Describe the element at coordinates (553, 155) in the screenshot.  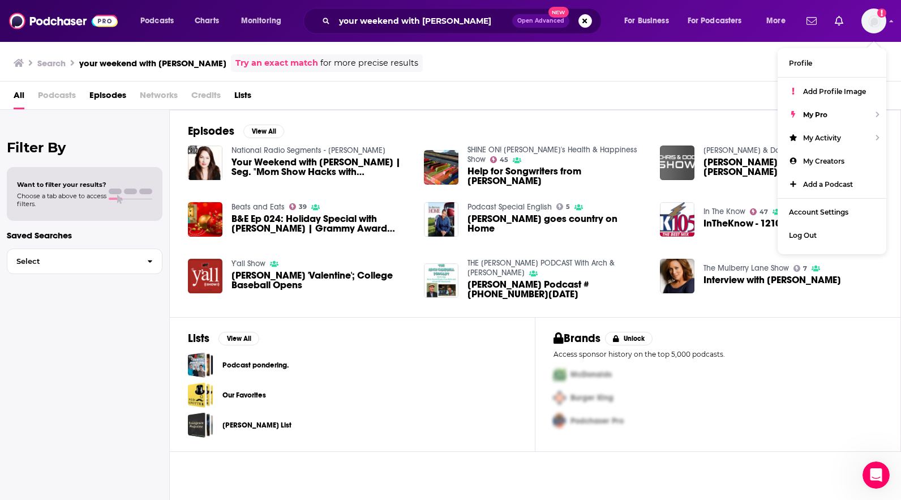
I see `a: SHINE ON! Kacey's Health & Happiness Show` at that location.